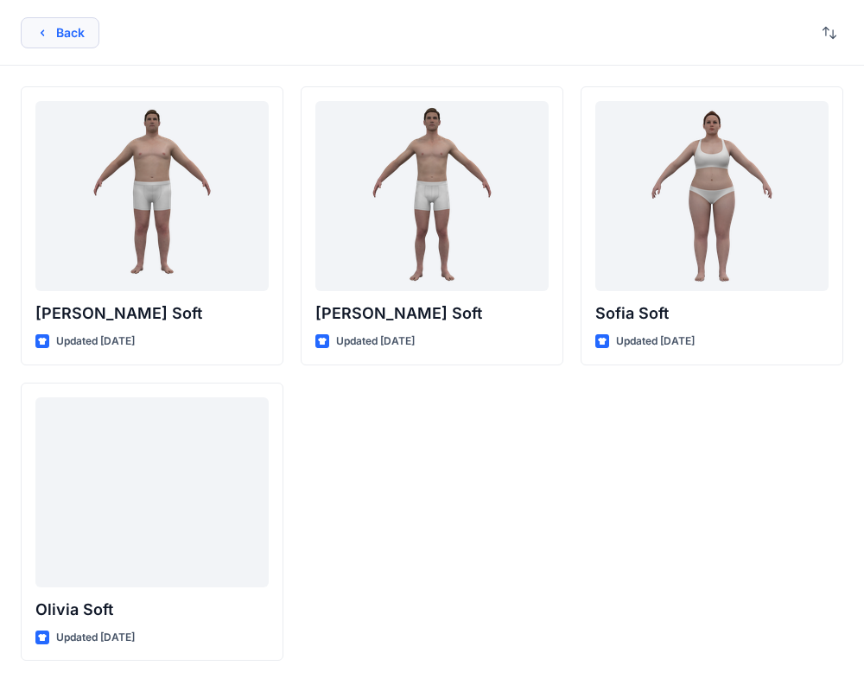 The height and width of the screenshot is (691, 864). I want to click on a: Sofia Soft, so click(712, 196).